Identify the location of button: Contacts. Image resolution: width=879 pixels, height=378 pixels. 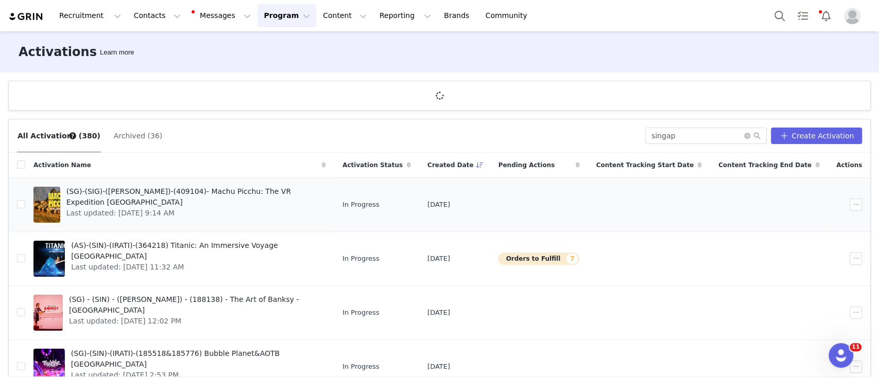
(157, 15).